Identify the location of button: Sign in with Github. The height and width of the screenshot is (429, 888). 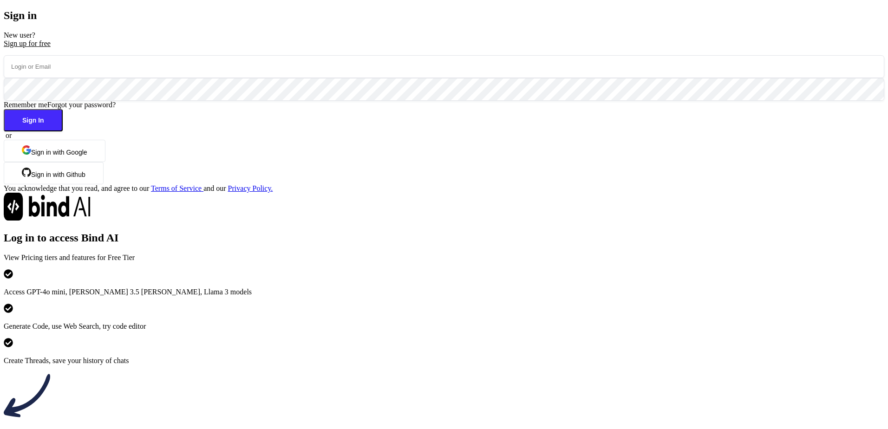
(53, 173).